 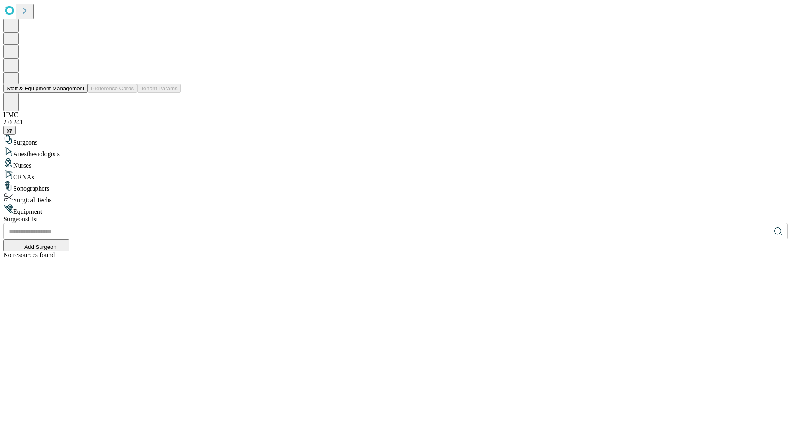 What do you see at coordinates (45, 88) in the screenshot?
I see `button: Staff & Equipment Management` at bounding box center [45, 88].